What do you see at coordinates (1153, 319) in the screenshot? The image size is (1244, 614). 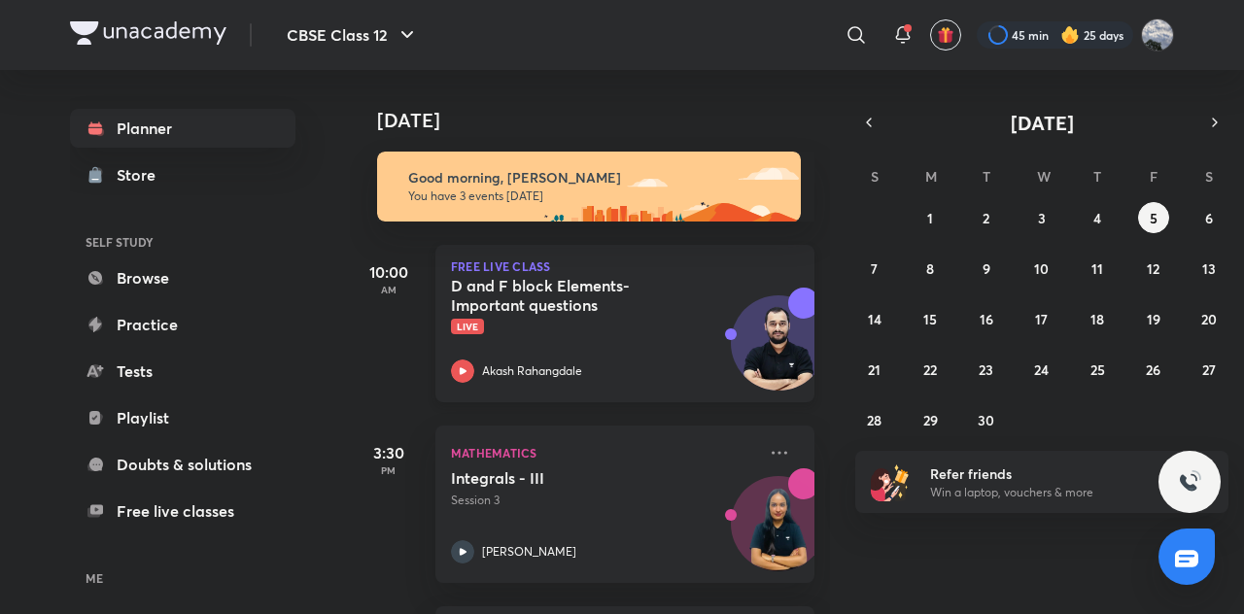 I see `abbr: September 19, 2025` at bounding box center [1153, 319].